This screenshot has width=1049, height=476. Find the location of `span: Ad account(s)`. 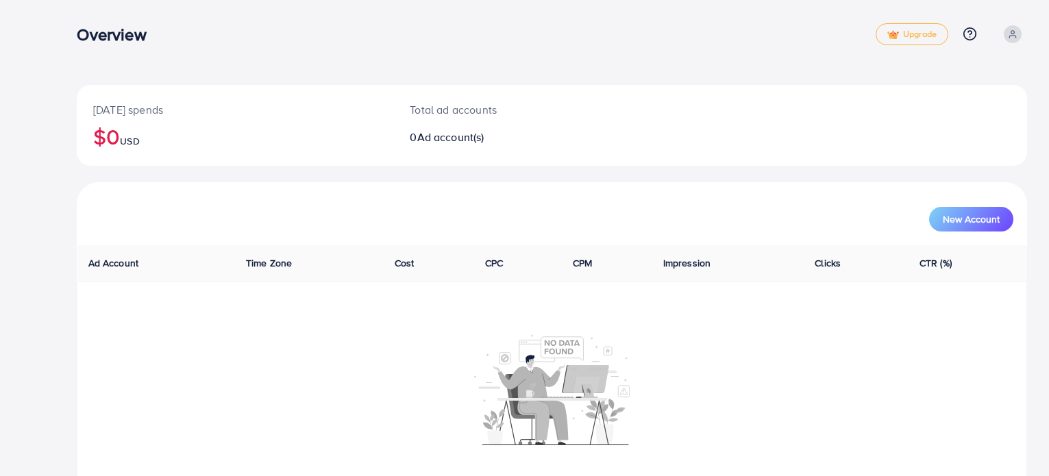

span: Ad account(s) is located at coordinates (451, 137).